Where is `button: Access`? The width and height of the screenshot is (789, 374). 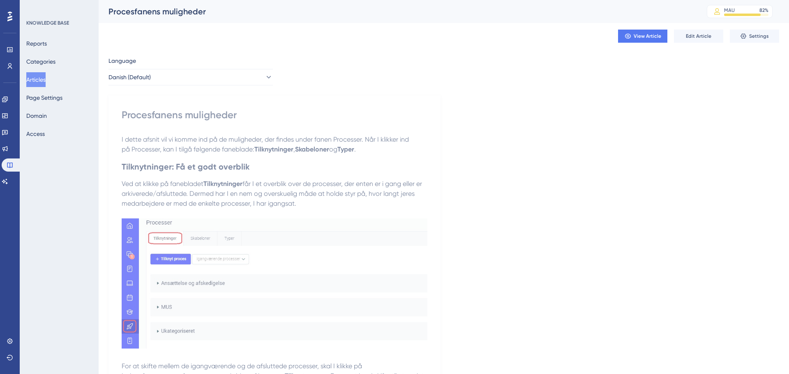
button: Access is located at coordinates (35, 134).